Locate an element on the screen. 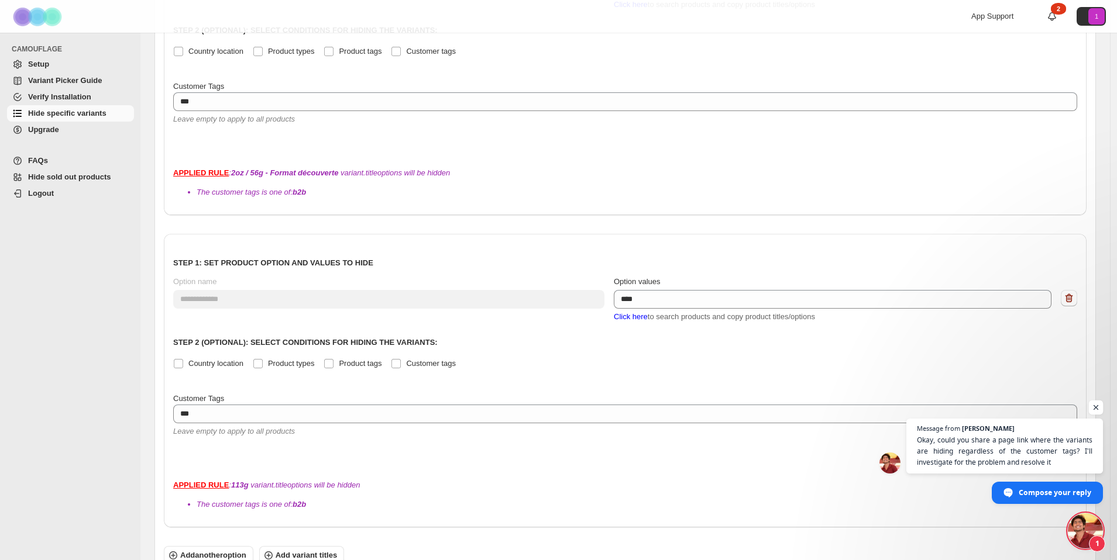  span: App Support is located at coordinates (992, 16).